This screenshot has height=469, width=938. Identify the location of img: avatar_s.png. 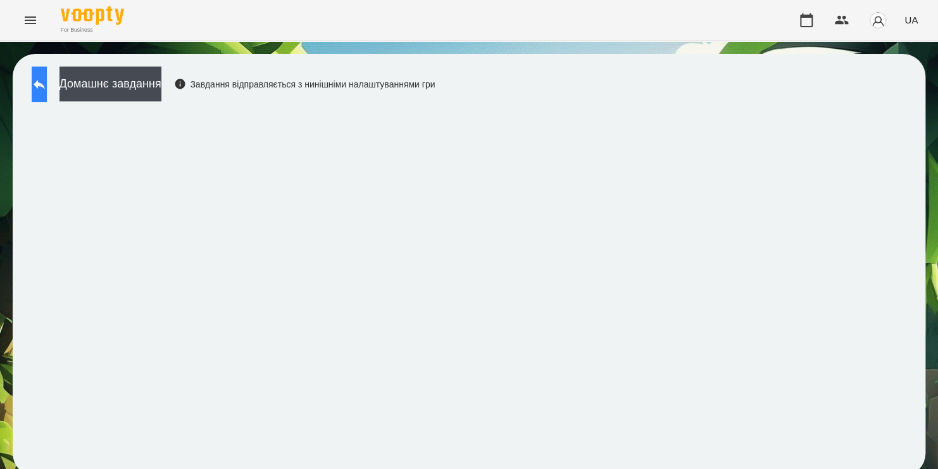
(878, 20).